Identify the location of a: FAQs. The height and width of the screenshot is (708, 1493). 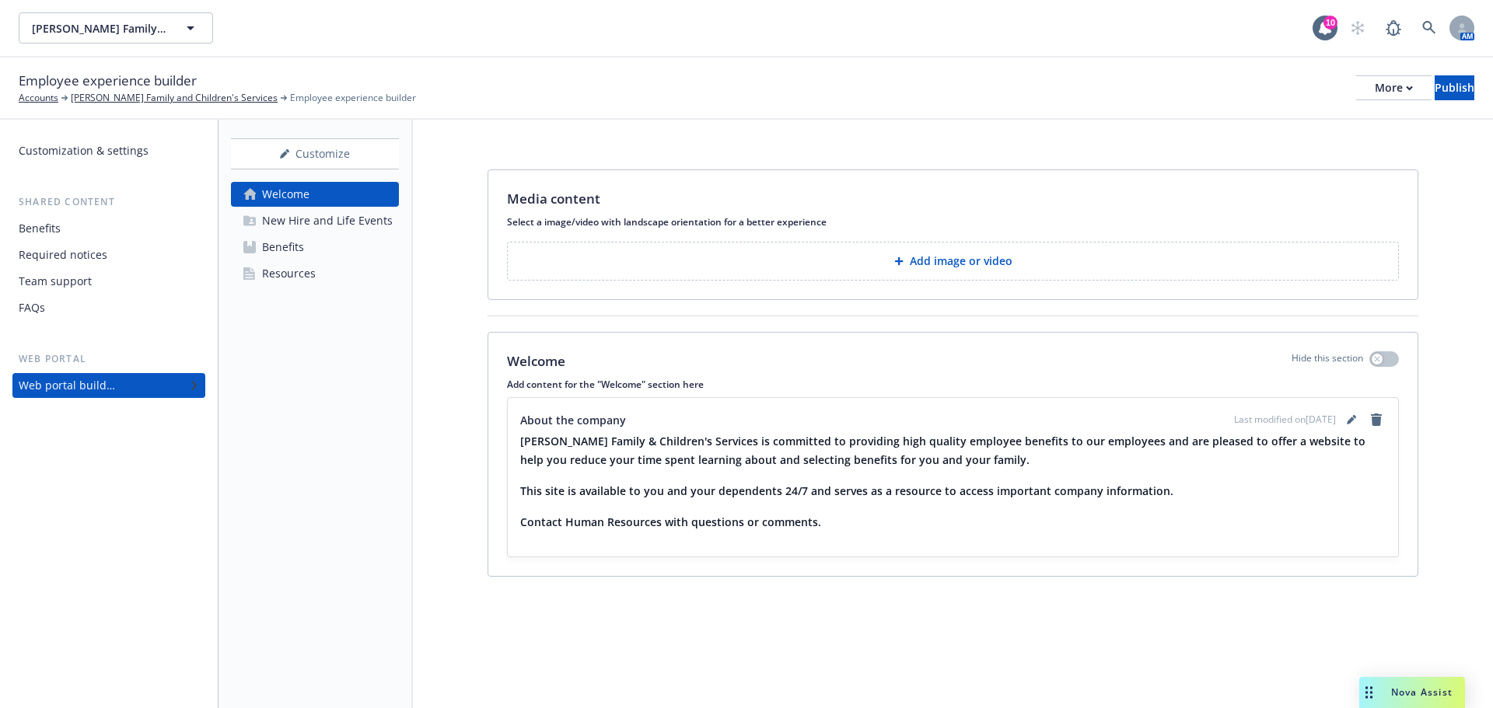
(109, 308).